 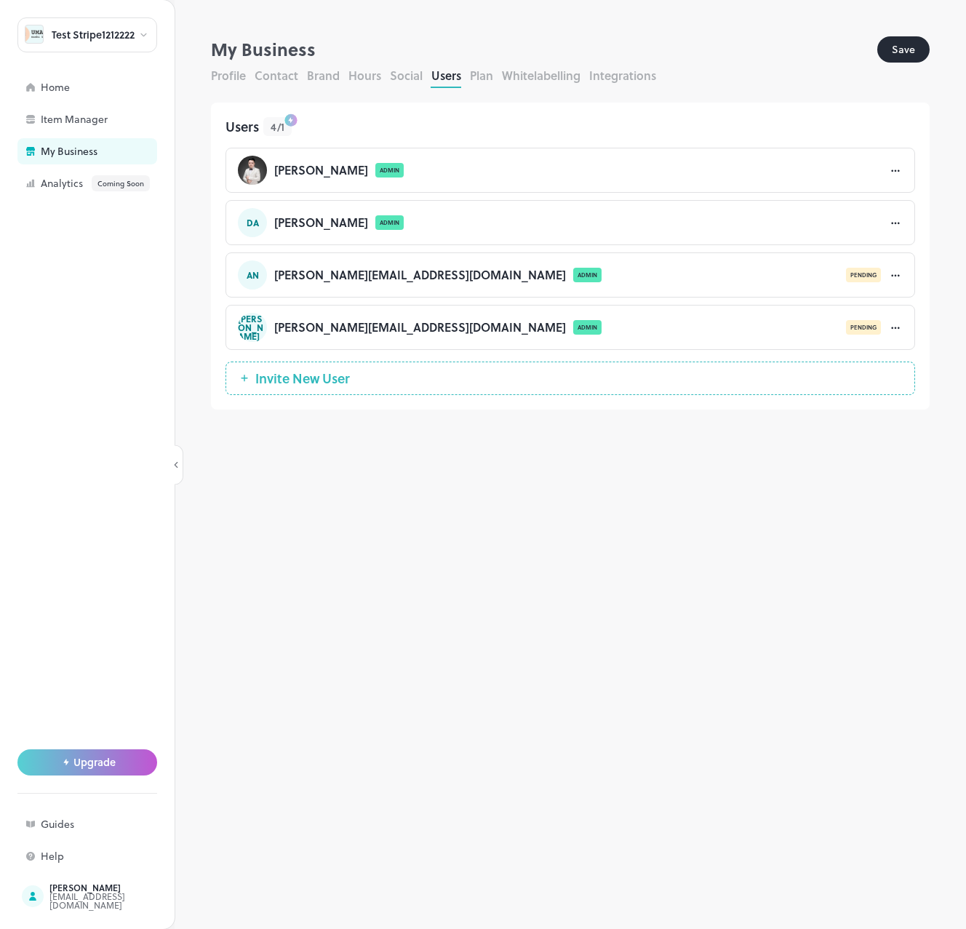 I want to click on button: Social, so click(x=406, y=75).